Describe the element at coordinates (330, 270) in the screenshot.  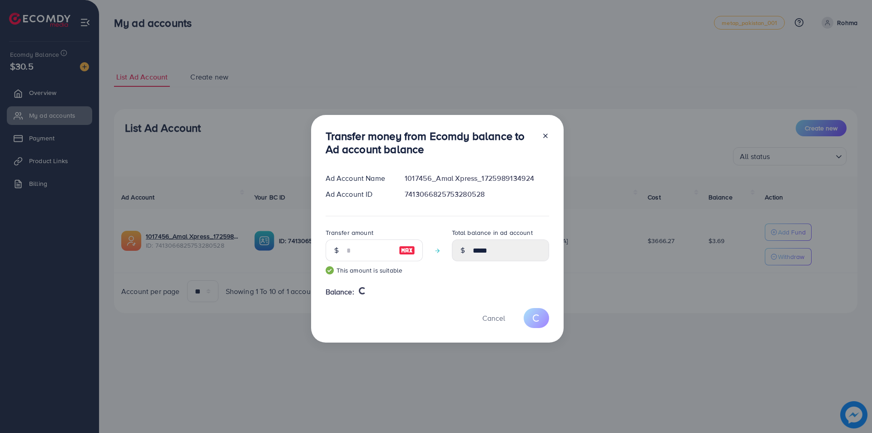
I see `img: guide` at that location.